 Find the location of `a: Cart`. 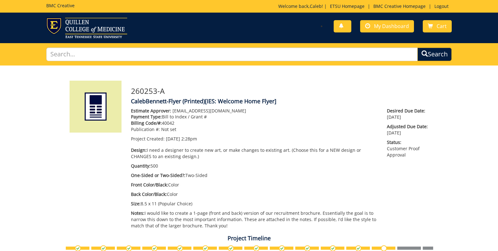

a: Cart is located at coordinates (437, 26).